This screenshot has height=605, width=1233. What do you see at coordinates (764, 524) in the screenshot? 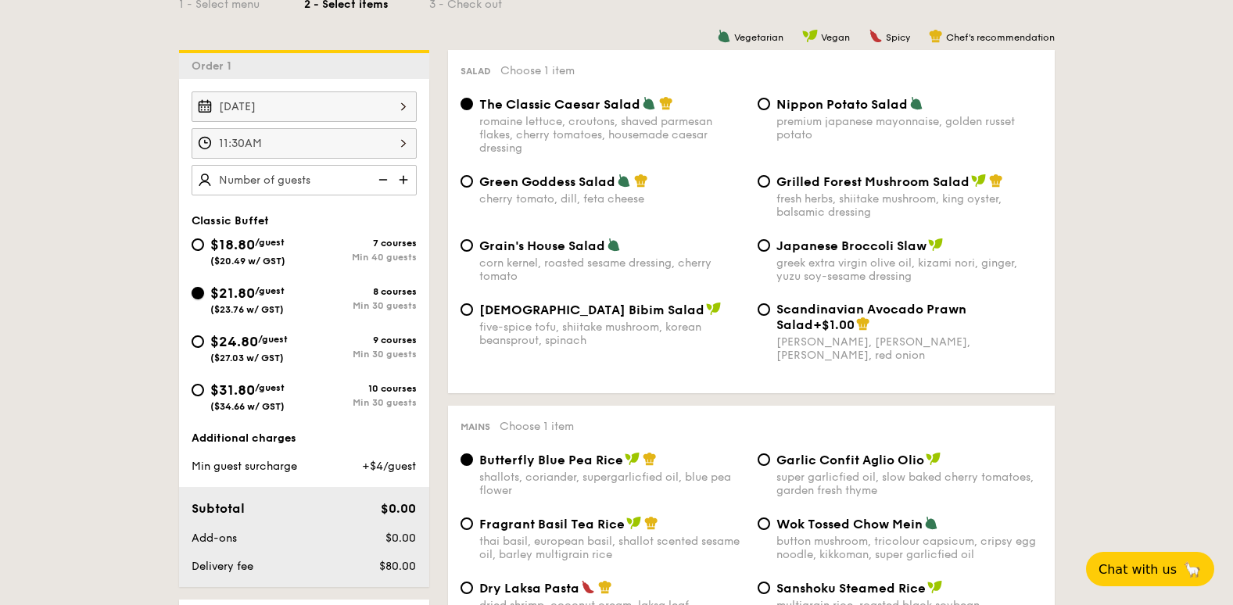
I see `input: Wok Tossed Chow Meinbutton mushroom, tricolour capsicum, cripsy egg noodle, kikkoman, super garli...` at bounding box center [764, 524].